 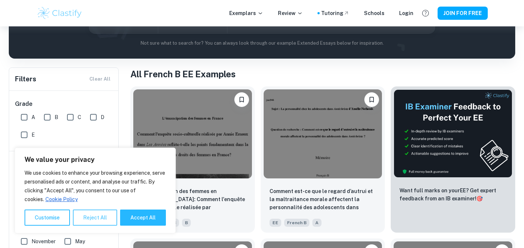 What do you see at coordinates (95, 160) in the screenshot?
I see `p: We value your privacy` at bounding box center [95, 160].